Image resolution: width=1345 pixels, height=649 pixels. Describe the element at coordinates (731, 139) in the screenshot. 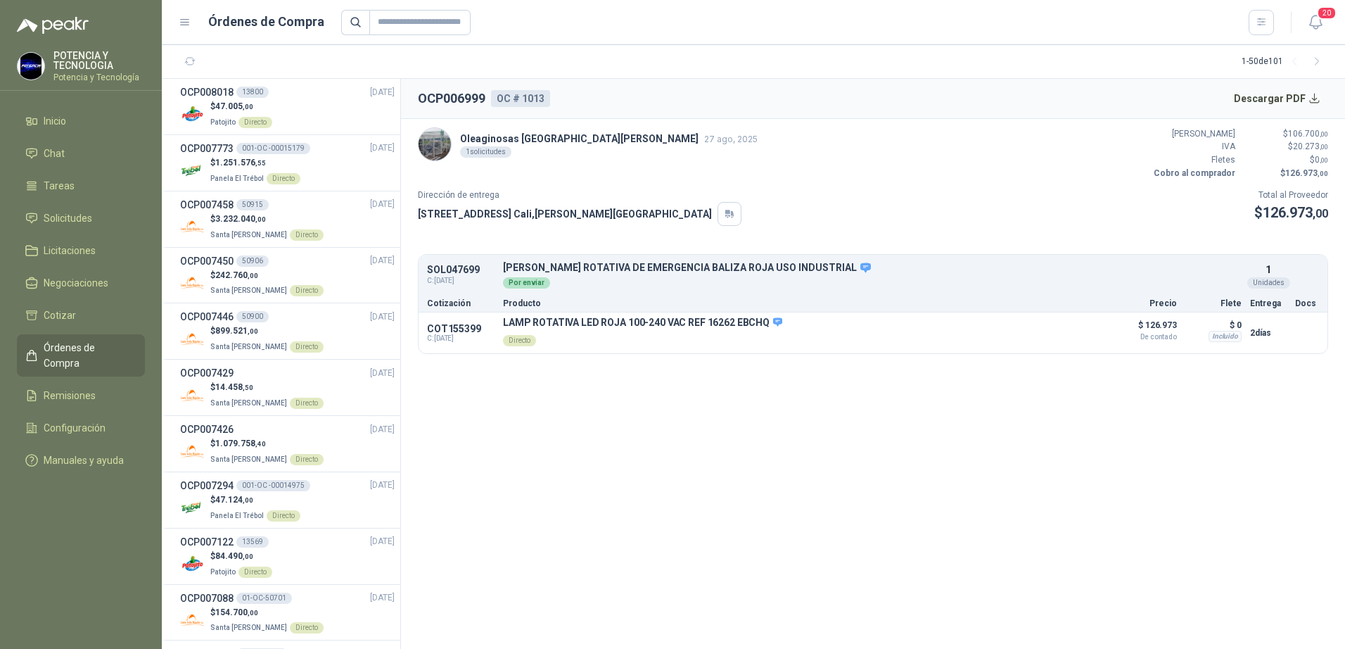

I see `span: 27 ago, 2025` at that location.